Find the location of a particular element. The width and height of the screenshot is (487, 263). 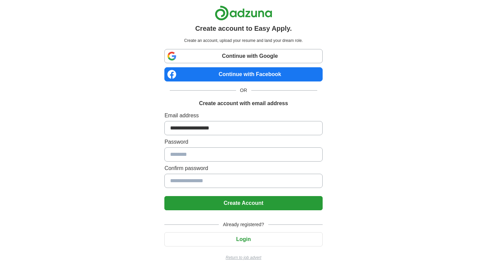

label: Password is located at coordinates (243, 142).